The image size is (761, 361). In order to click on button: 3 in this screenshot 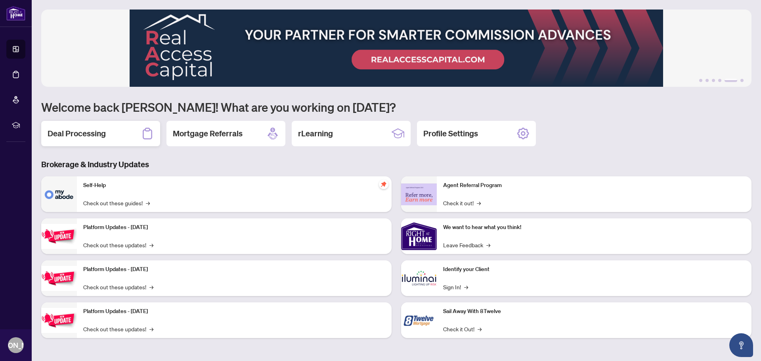, I will do `click(713, 80)`.